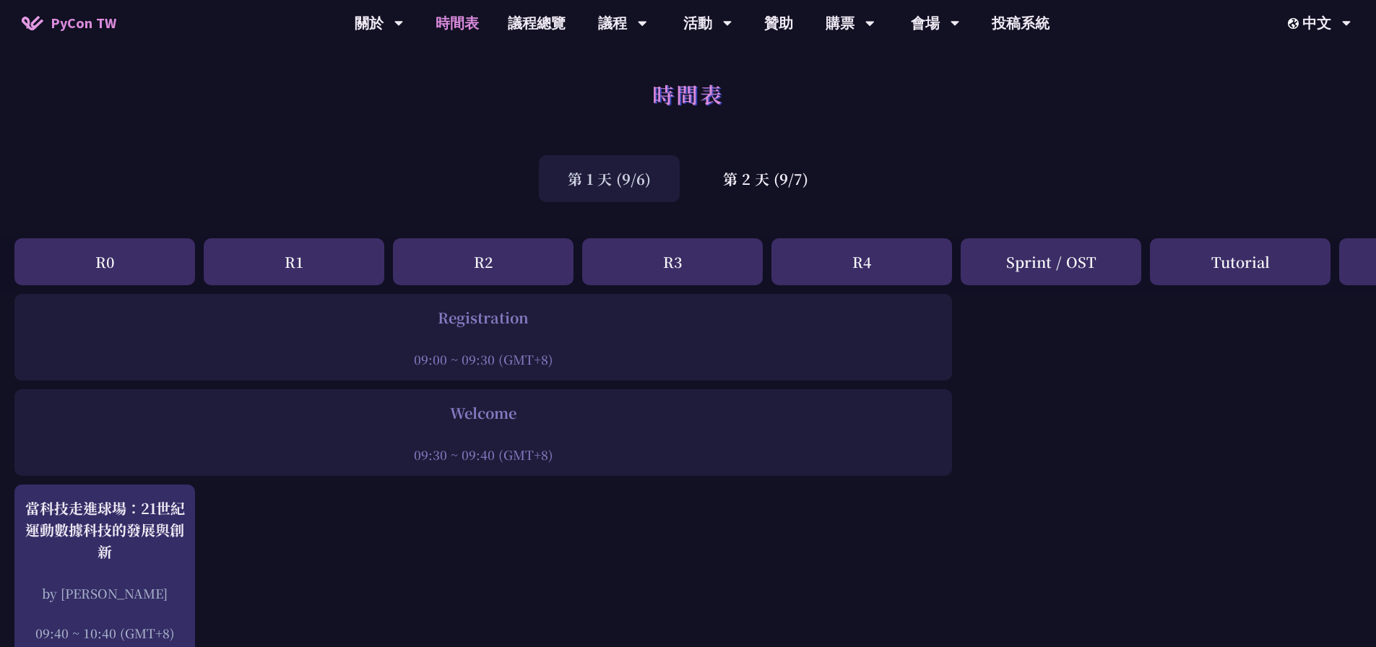  Describe the element at coordinates (294, 261) in the screenshot. I see `div: R1` at that location.